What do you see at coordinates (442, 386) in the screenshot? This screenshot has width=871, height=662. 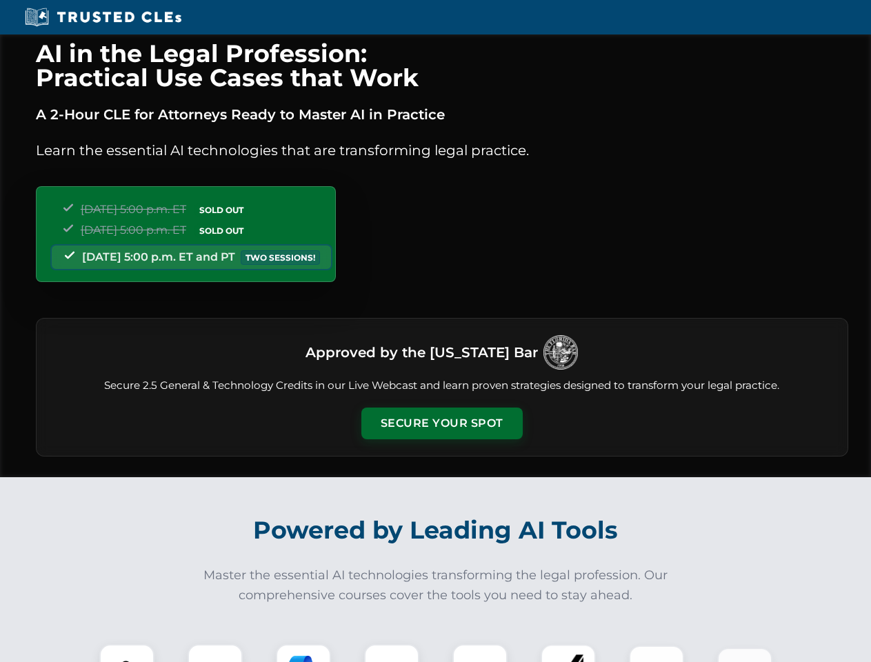 I see `p: Secure 2.5 General & Technology Credits in our Live Webcast and learn proven strategies designed ...` at bounding box center [442, 386].